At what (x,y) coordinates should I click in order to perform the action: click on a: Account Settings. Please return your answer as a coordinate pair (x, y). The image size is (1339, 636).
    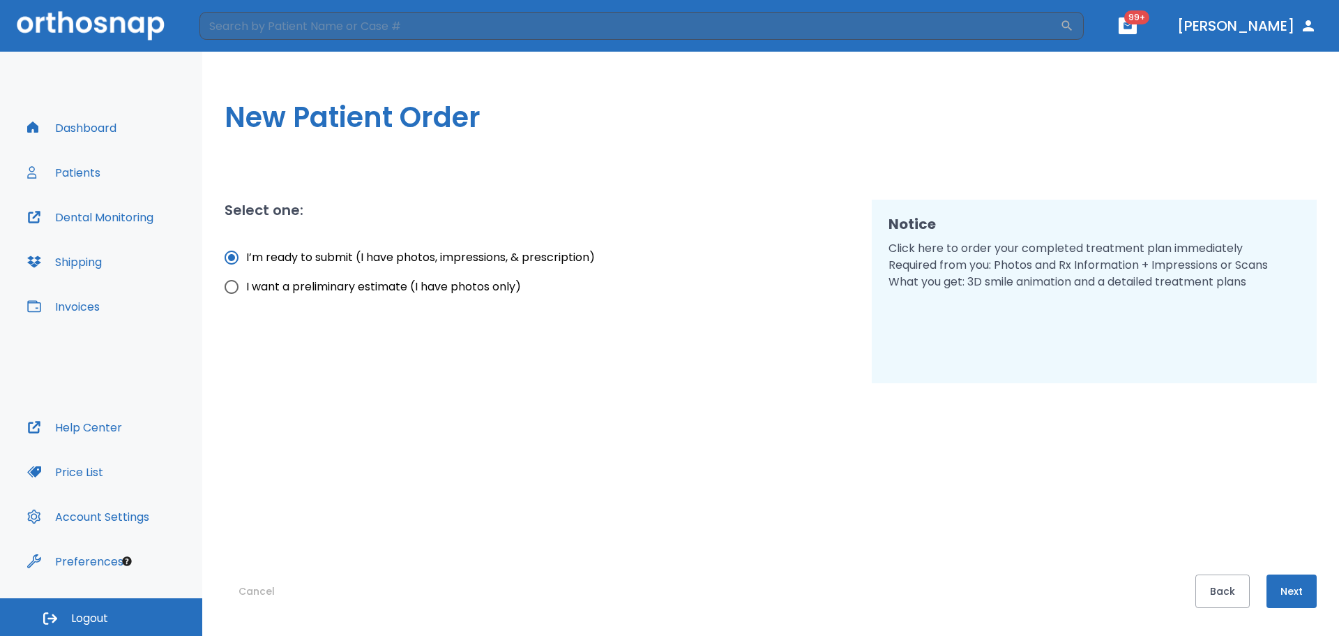
    Looking at the image, I should click on (88, 516).